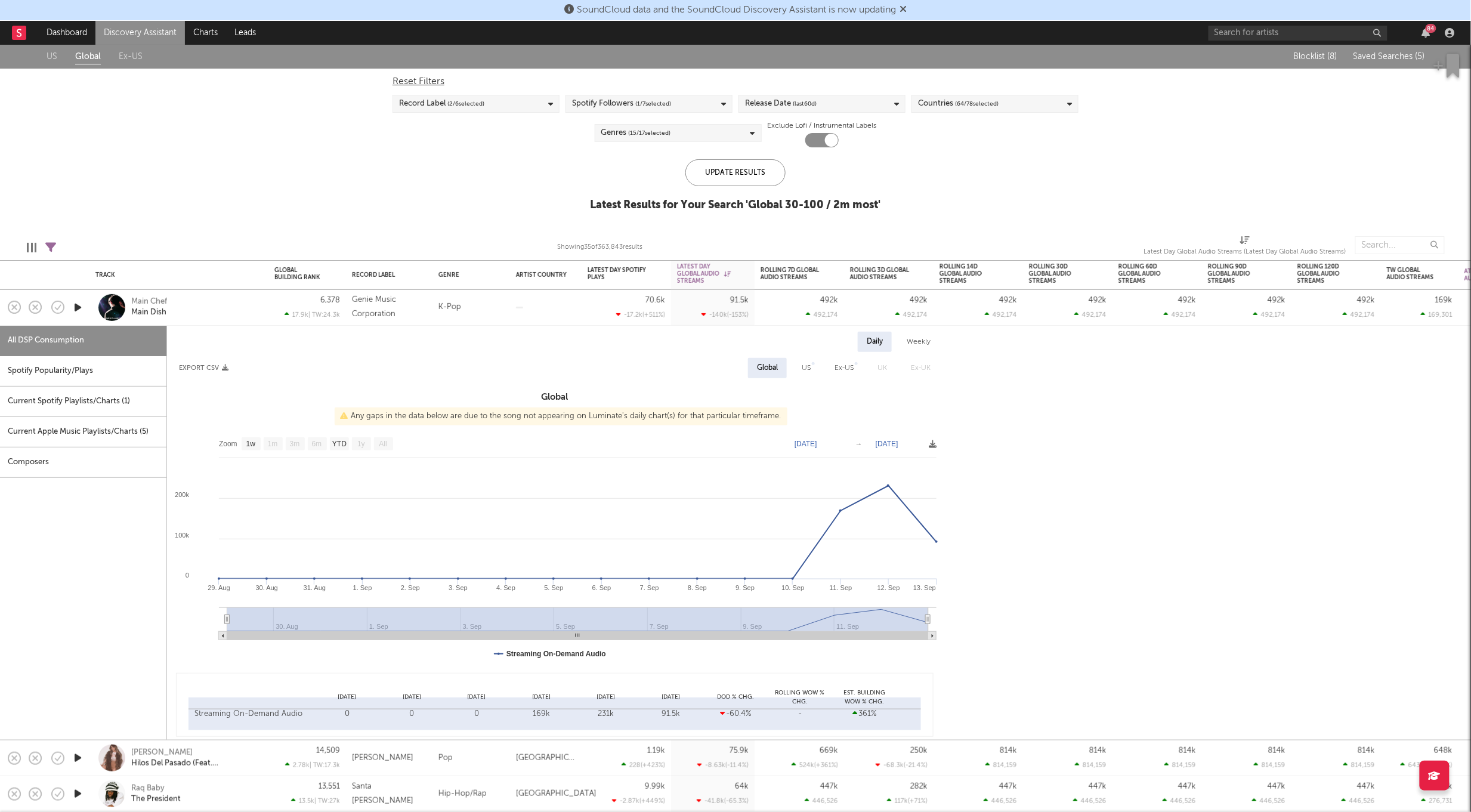 Image resolution: width=1471 pixels, height=812 pixels. Describe the element at coordinates (272, 444) in the screenshot. I see `text: 1m` at that location.